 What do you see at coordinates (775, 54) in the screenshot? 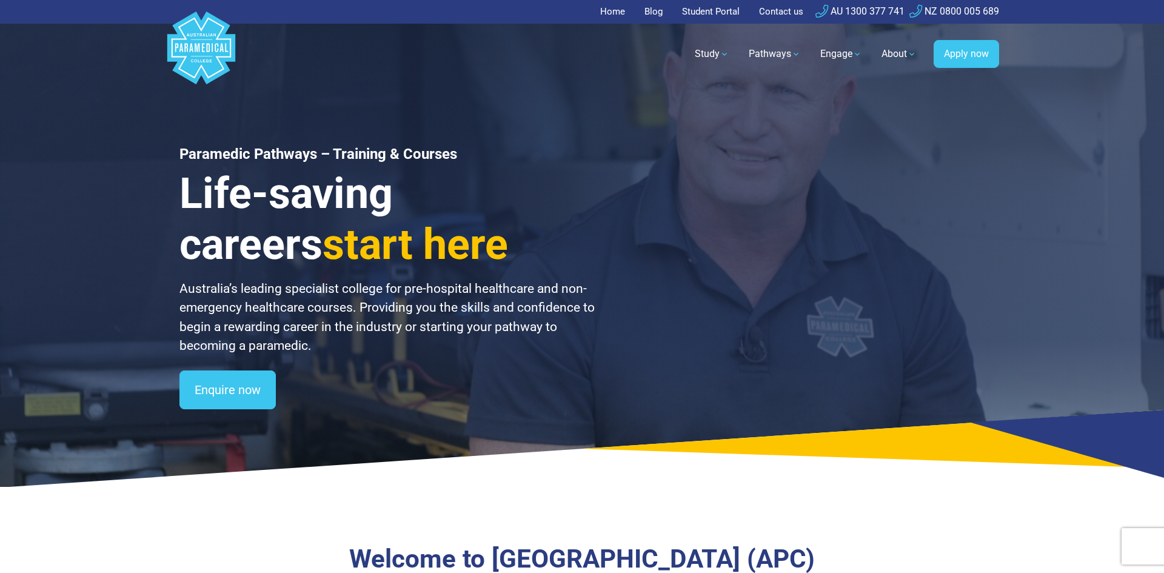
I see `a: Pathways` at bounding box center [775, 54].